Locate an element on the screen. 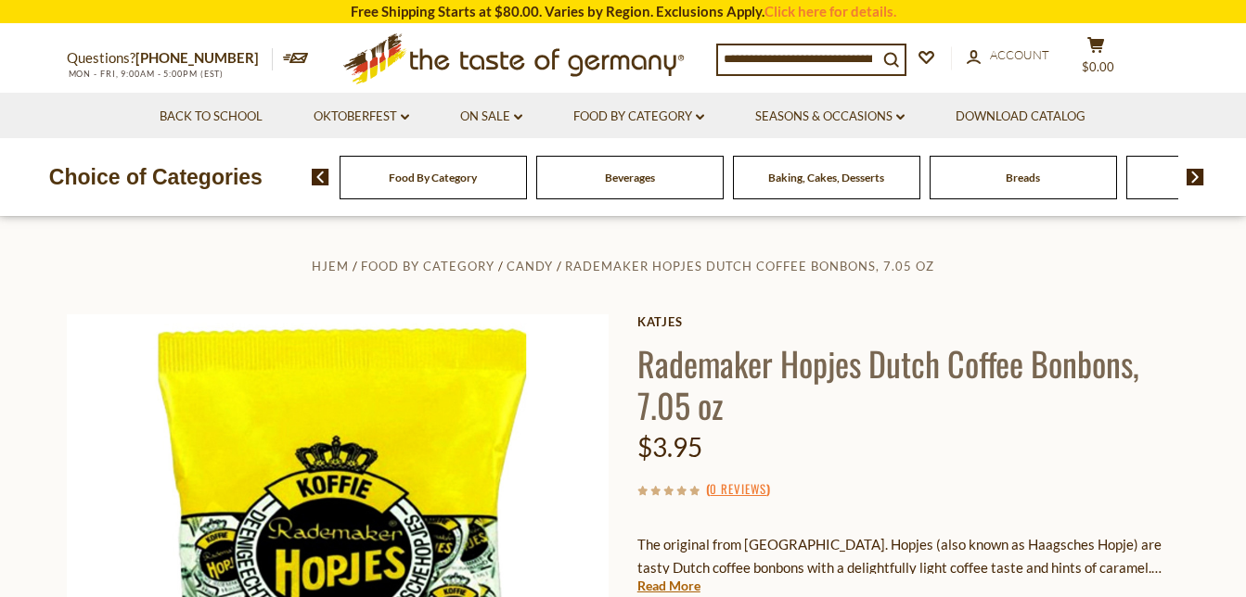 The width and height of the screenshot is (1246, 597). font: Food By Category is located at coordinates (633, 116).